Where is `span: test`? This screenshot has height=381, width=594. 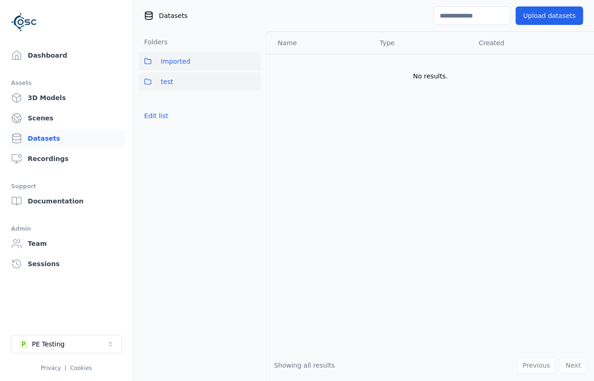
span: test is located at coordinates (167, 82).